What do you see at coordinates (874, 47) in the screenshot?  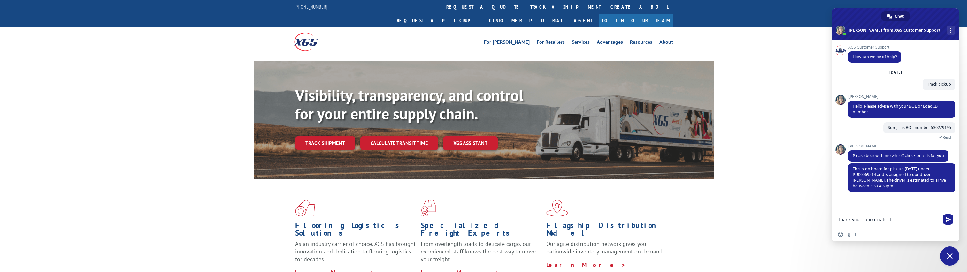 I see `span: XGS Customer Support` at bounding box center [874, 47].